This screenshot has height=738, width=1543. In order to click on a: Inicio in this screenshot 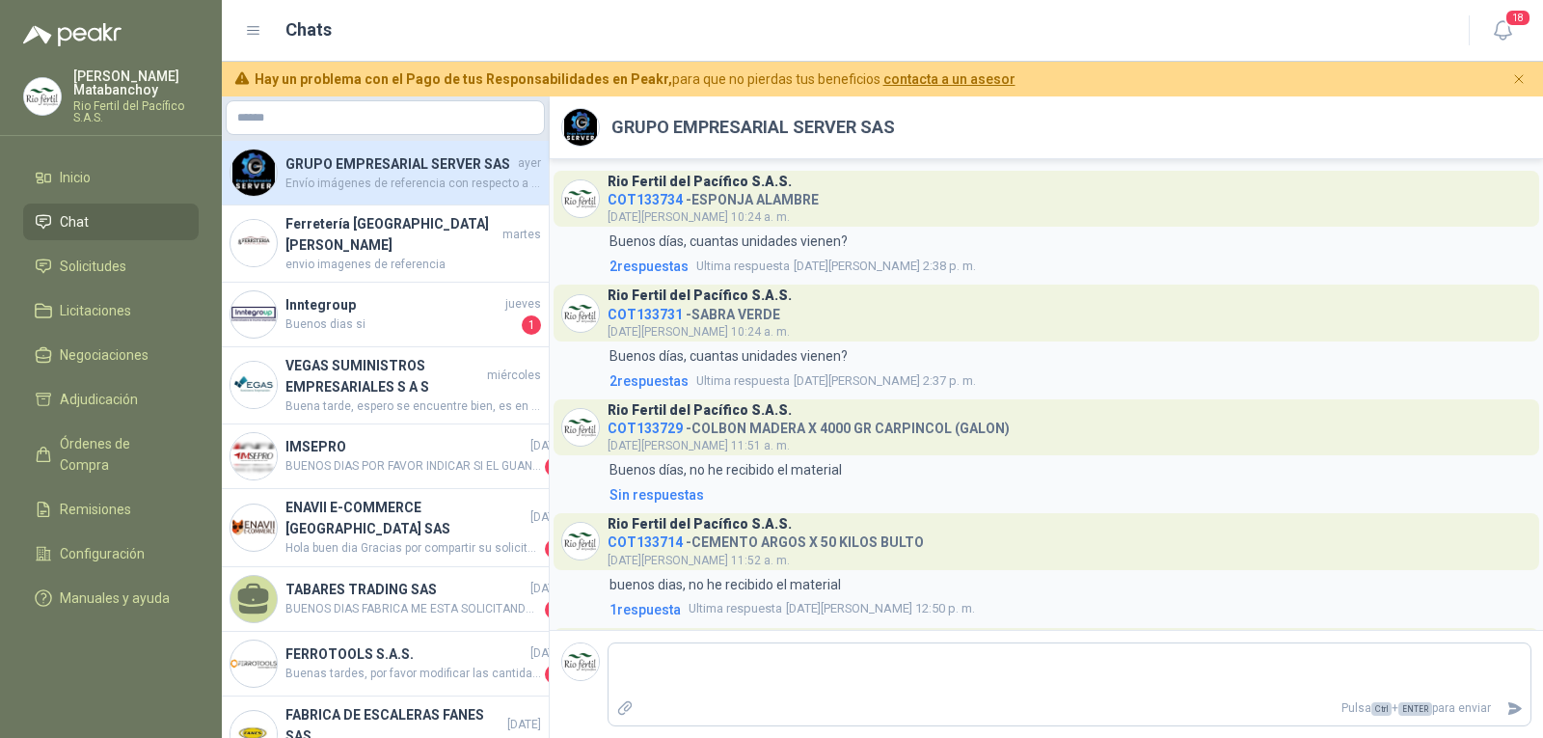, I will do `click(111, 177)`.